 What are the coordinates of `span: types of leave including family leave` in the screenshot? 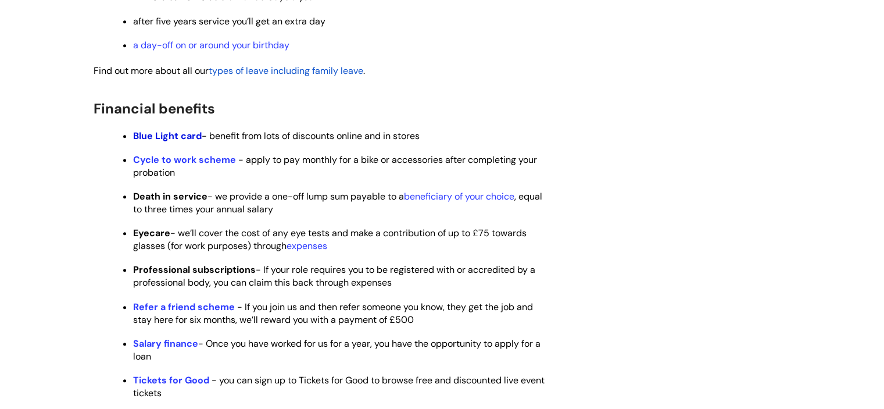 It's located at (286, 70).